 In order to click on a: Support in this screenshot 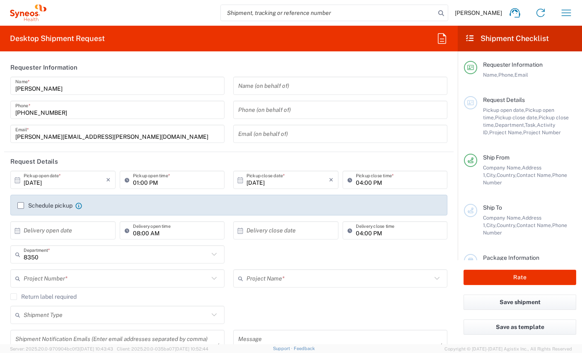, I will do `click(283, 348)`.